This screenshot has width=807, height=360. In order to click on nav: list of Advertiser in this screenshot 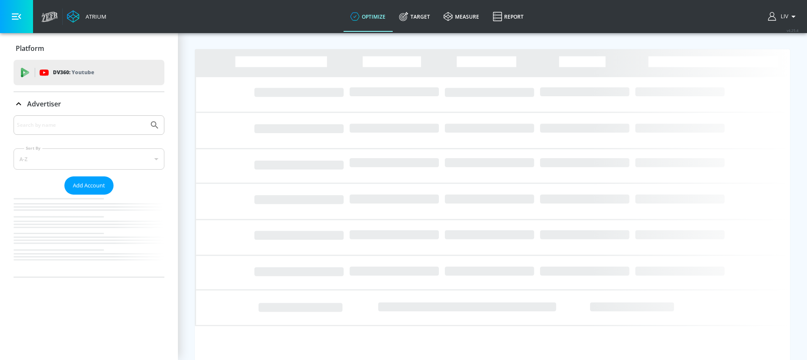, I will do `click(89, 236)`.